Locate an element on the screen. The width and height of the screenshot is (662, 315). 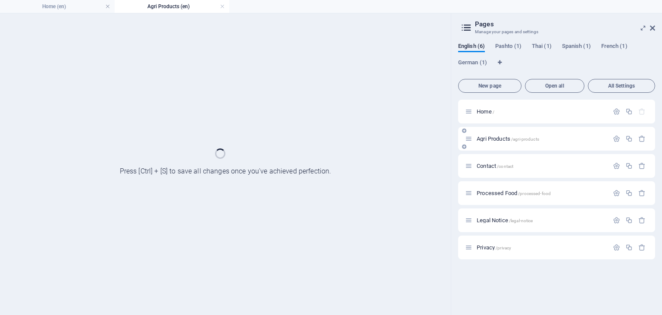
button: New page is located at coordinates (490, 86).